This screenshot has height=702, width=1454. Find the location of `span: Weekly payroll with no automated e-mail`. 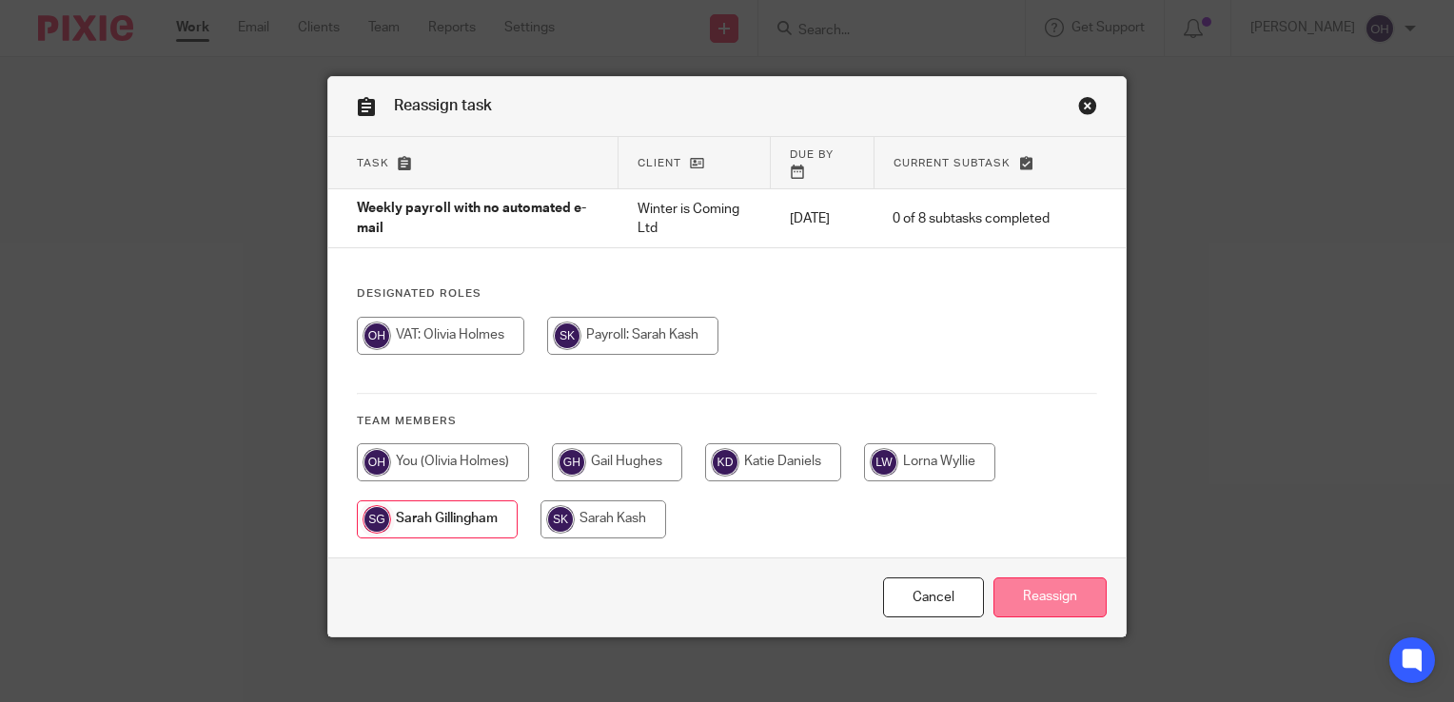

span: Weekly payroll with no automated e-mail is located at coordinates (471, 219).